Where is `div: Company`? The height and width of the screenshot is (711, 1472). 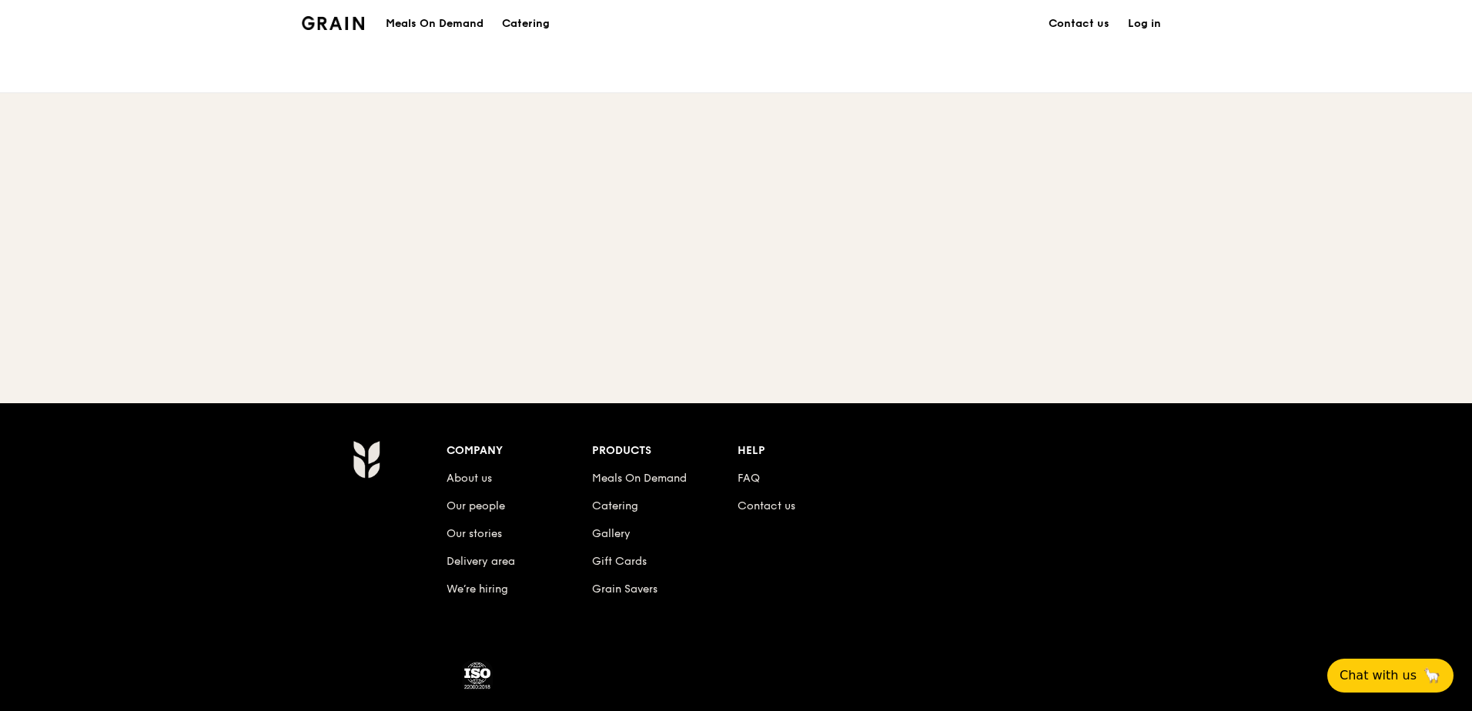
div: Company is located at coordinates (519, 451).